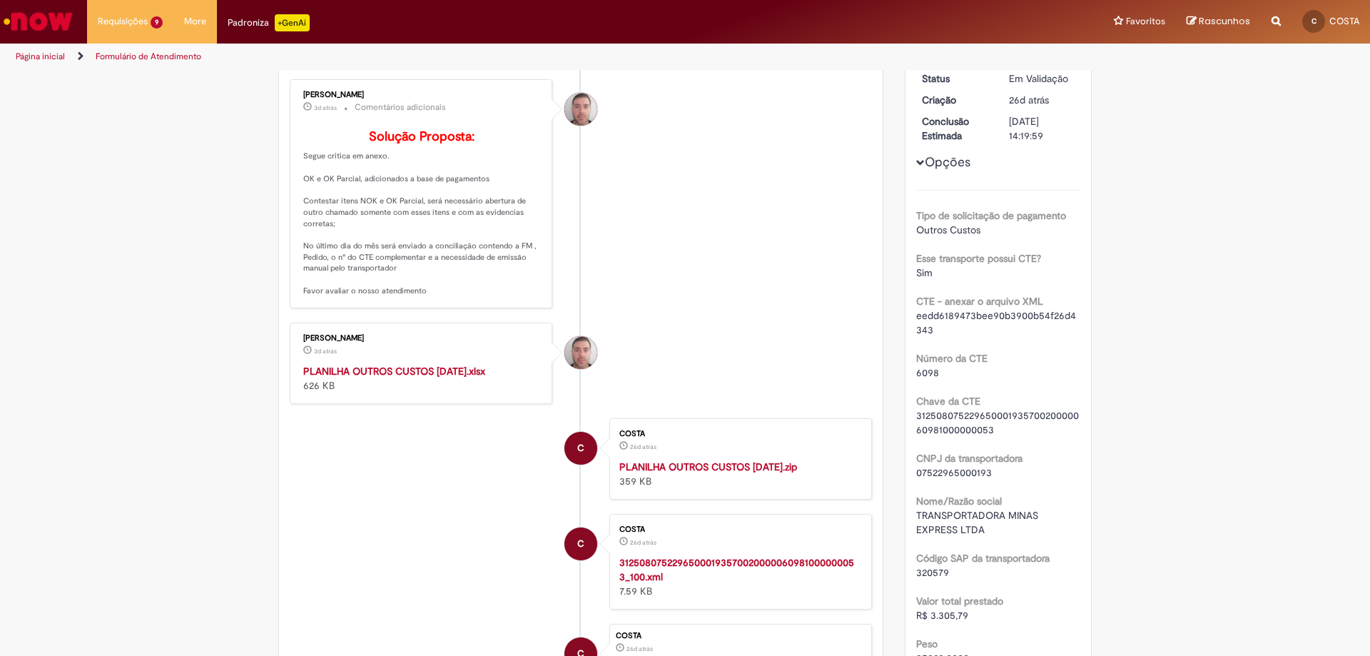 The width and height of the screenshot is (1370, 656). I want to click on span: More, so click(195, 21).